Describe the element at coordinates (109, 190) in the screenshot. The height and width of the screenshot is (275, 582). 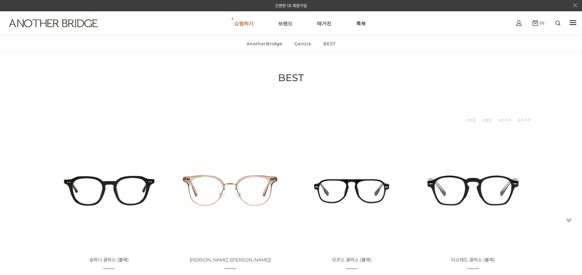
I see `img: 슬라니 글라스 블랙 - 세련된 안경 제품 이미지` at that location.